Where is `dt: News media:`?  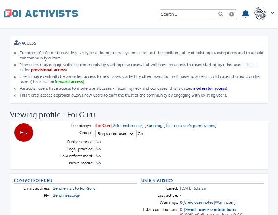 dt: News media: is located at coordinates (64, 163).